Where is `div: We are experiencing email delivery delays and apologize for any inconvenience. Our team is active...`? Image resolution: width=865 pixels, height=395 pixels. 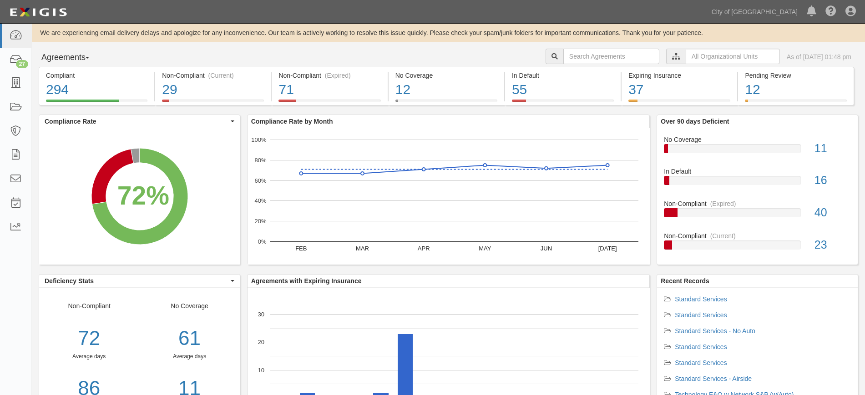 div: We are experiencing email delivery delays and apologize for any inconvenience. Our team is active... is located at coordinates (448, 33).